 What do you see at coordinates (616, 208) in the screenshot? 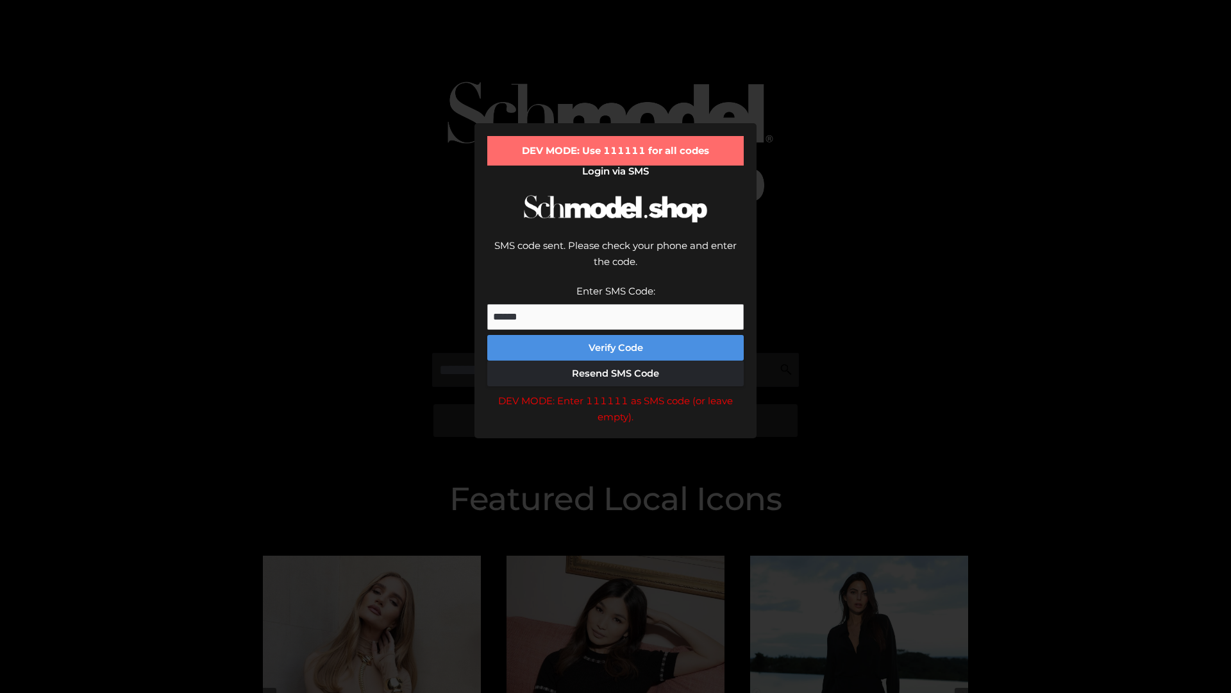
I see `img: Schmodel Logo` at bounding box center [616, 208].